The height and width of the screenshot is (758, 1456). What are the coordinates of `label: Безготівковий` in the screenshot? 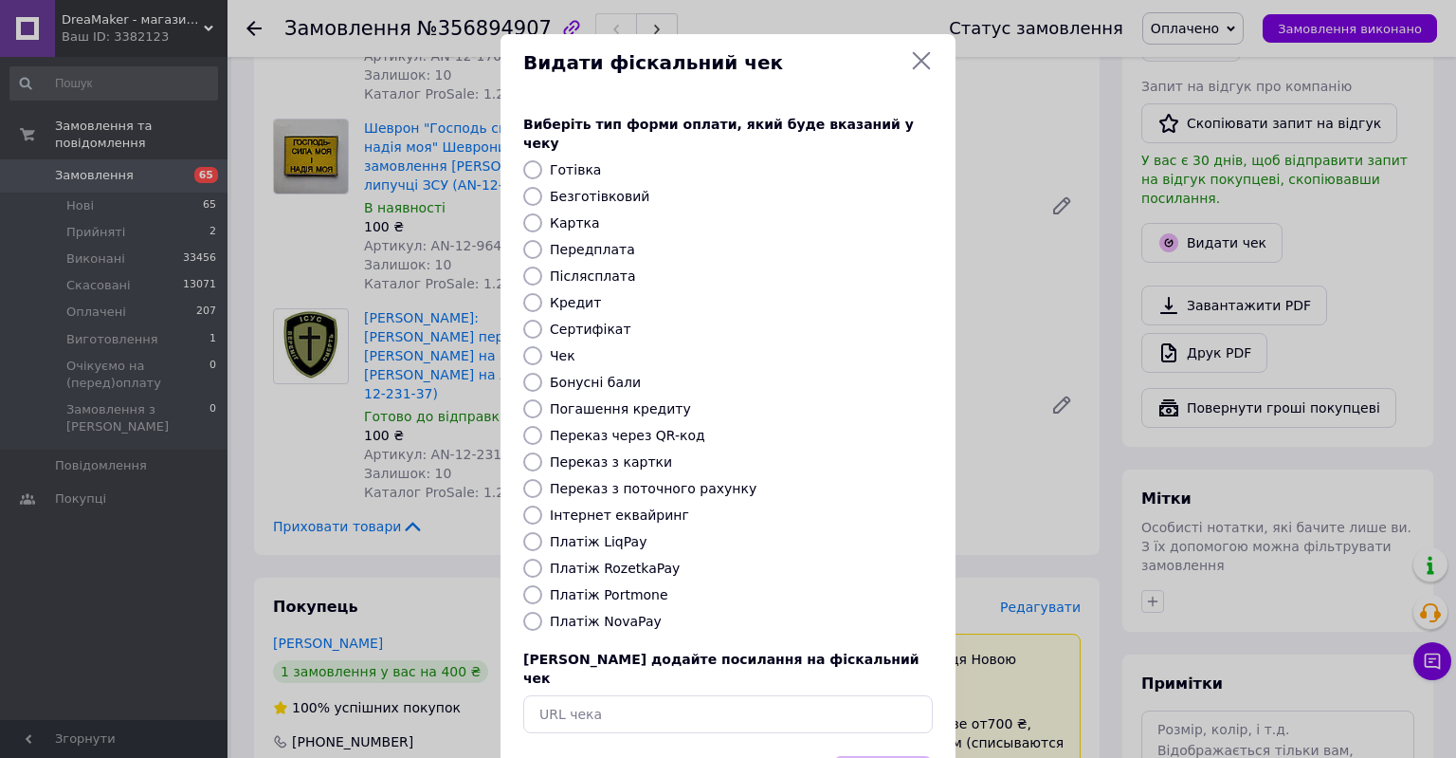 It's located at (599, 196).